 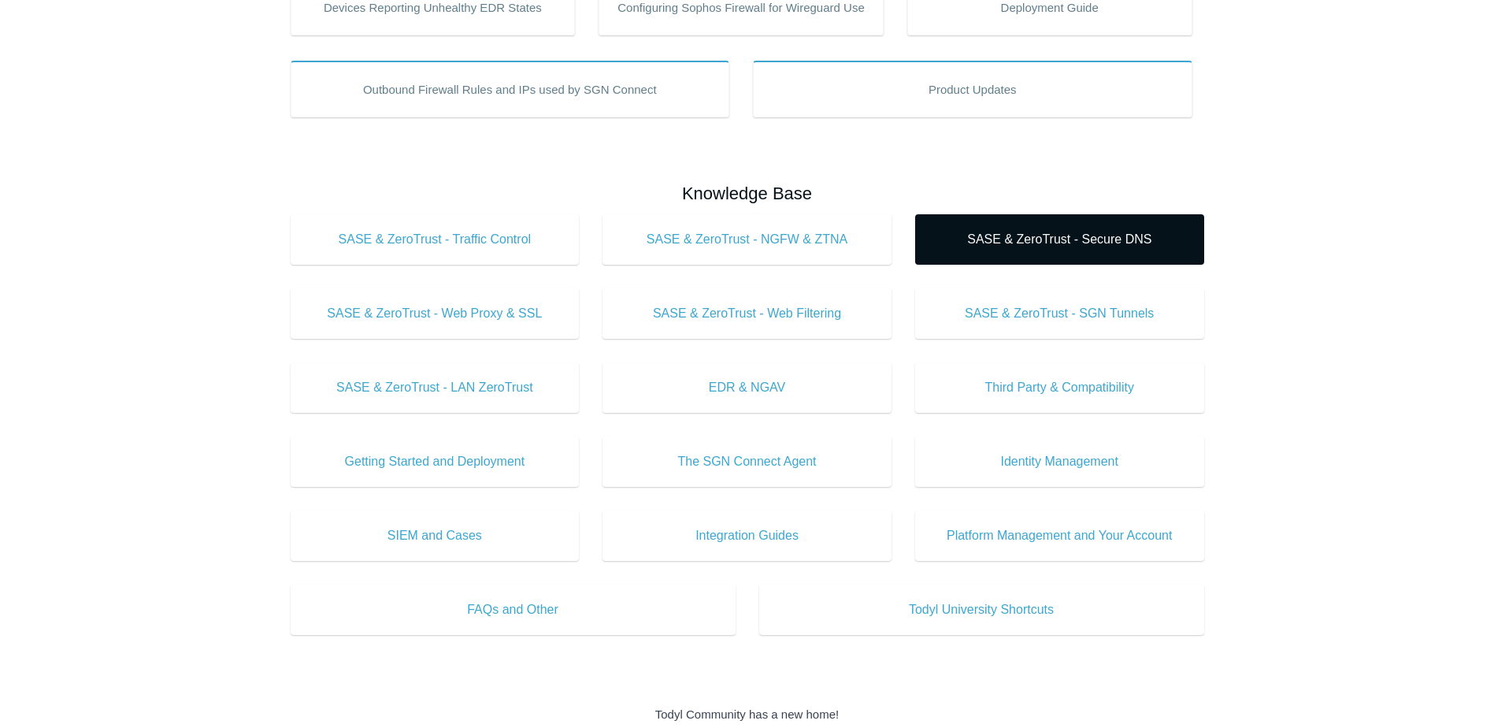 I want to click on a: SASE & ZeroTrust - NGFW & ZTNA, so click(x=746, y=239).